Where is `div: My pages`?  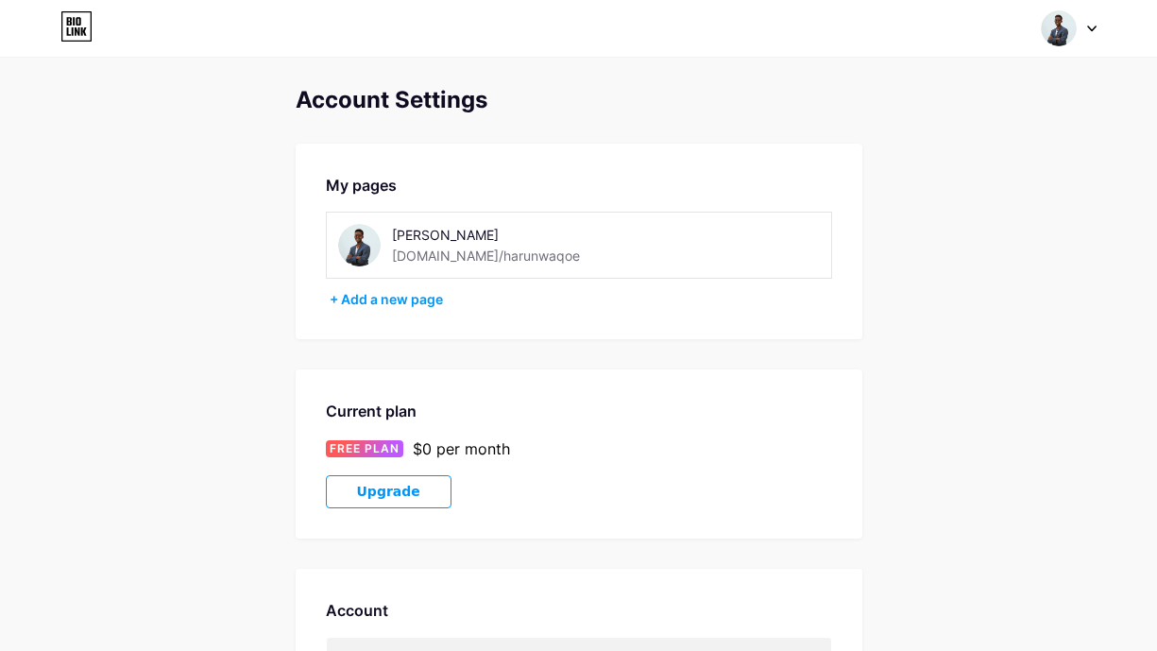
div: My pages is located at coordinates (579, 185).